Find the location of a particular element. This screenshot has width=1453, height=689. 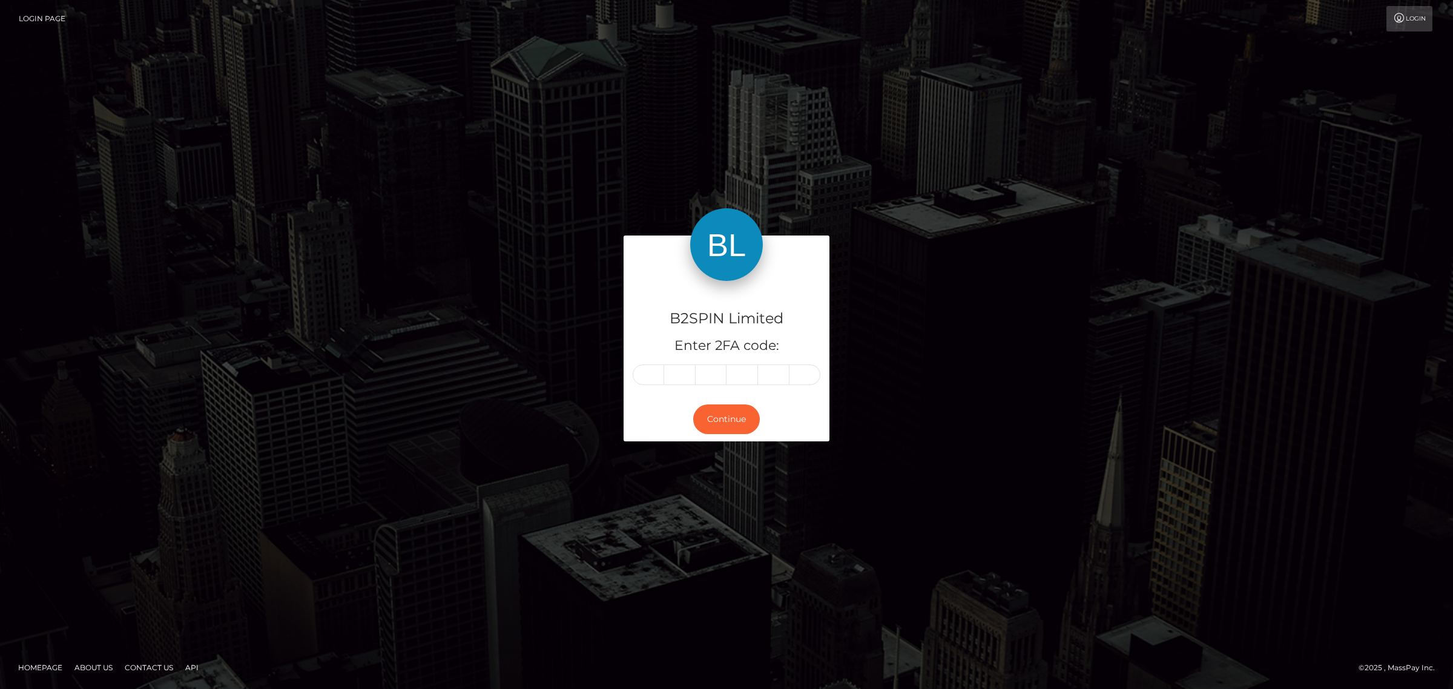

a: Homepage is located at coordinates (40, 667).